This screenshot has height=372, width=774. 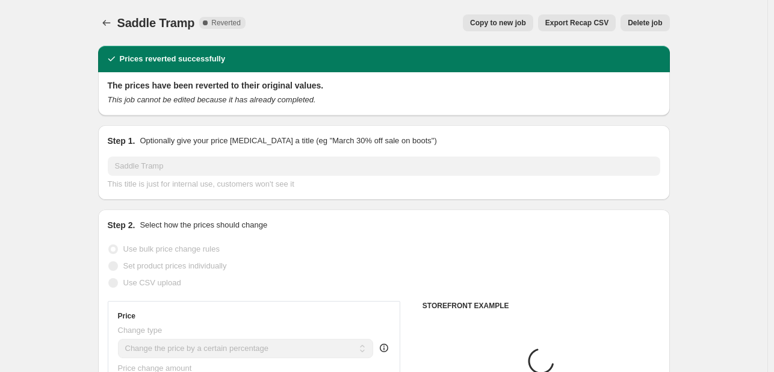 I want to click on button: Price change jobs, so click(x=107, y=23).